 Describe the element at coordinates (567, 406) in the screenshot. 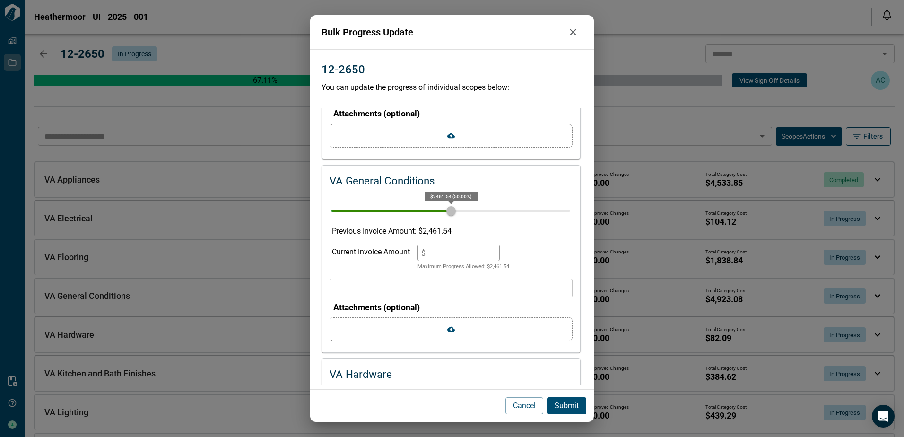

I see `p: Submit` at that location.